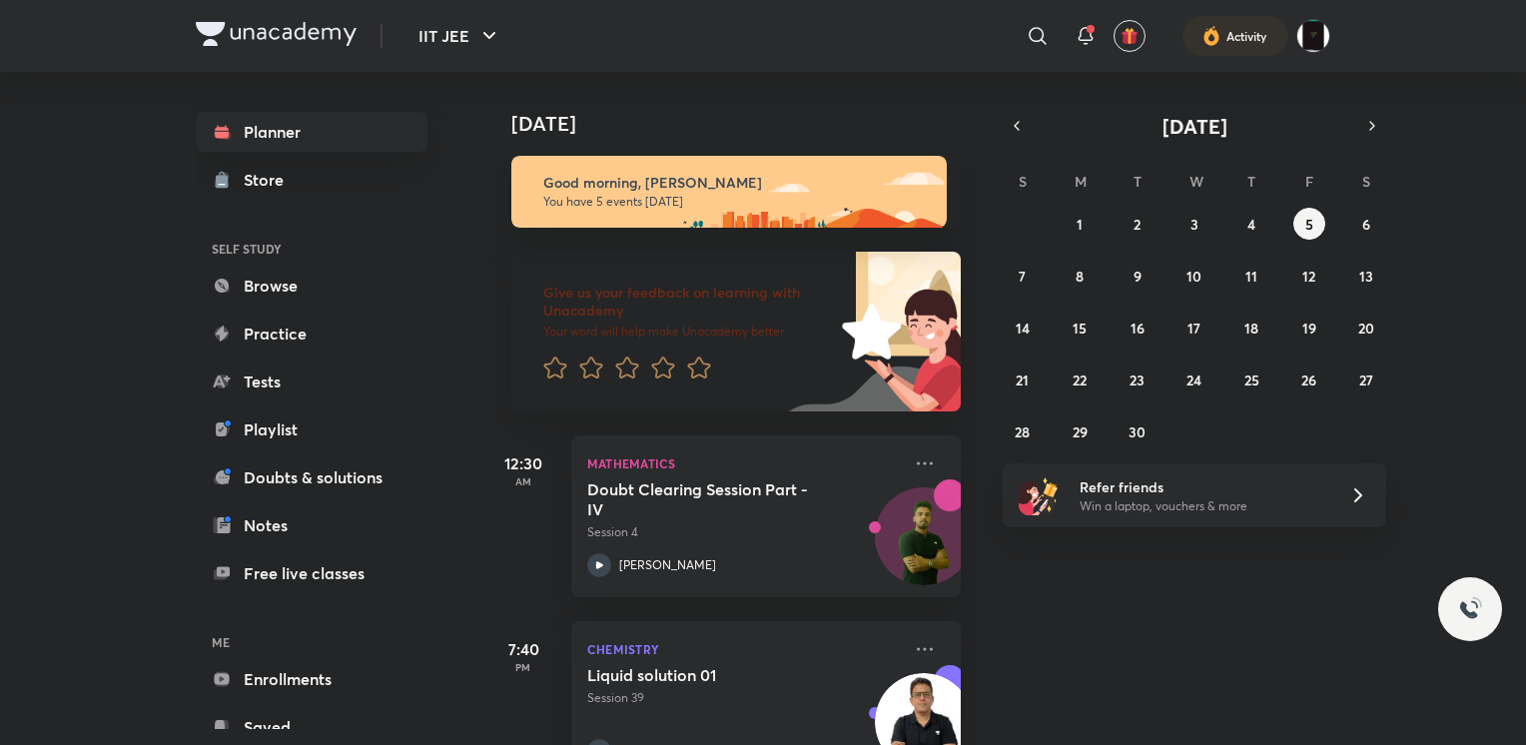 The image size is (1526, 745). What do you see at coordinates (276, 34) in the screenshot?
I see `img: Company Logo` at bounding box center [276, 34].